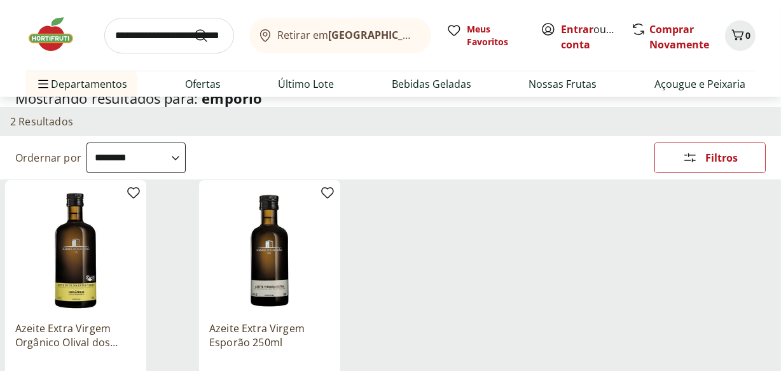  I want to click on button: Menu, so click(43, 84).